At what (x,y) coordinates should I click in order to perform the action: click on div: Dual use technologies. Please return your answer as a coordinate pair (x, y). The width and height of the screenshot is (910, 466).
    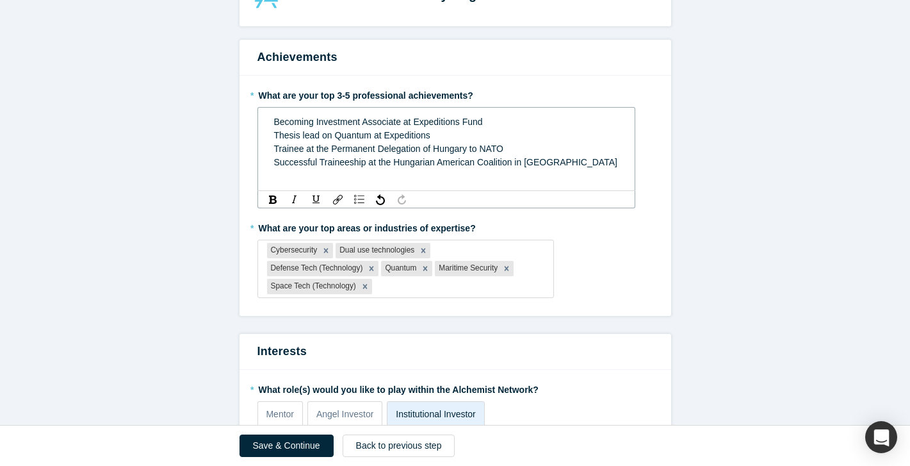
    Looking at the image, I should click on (376, 251).